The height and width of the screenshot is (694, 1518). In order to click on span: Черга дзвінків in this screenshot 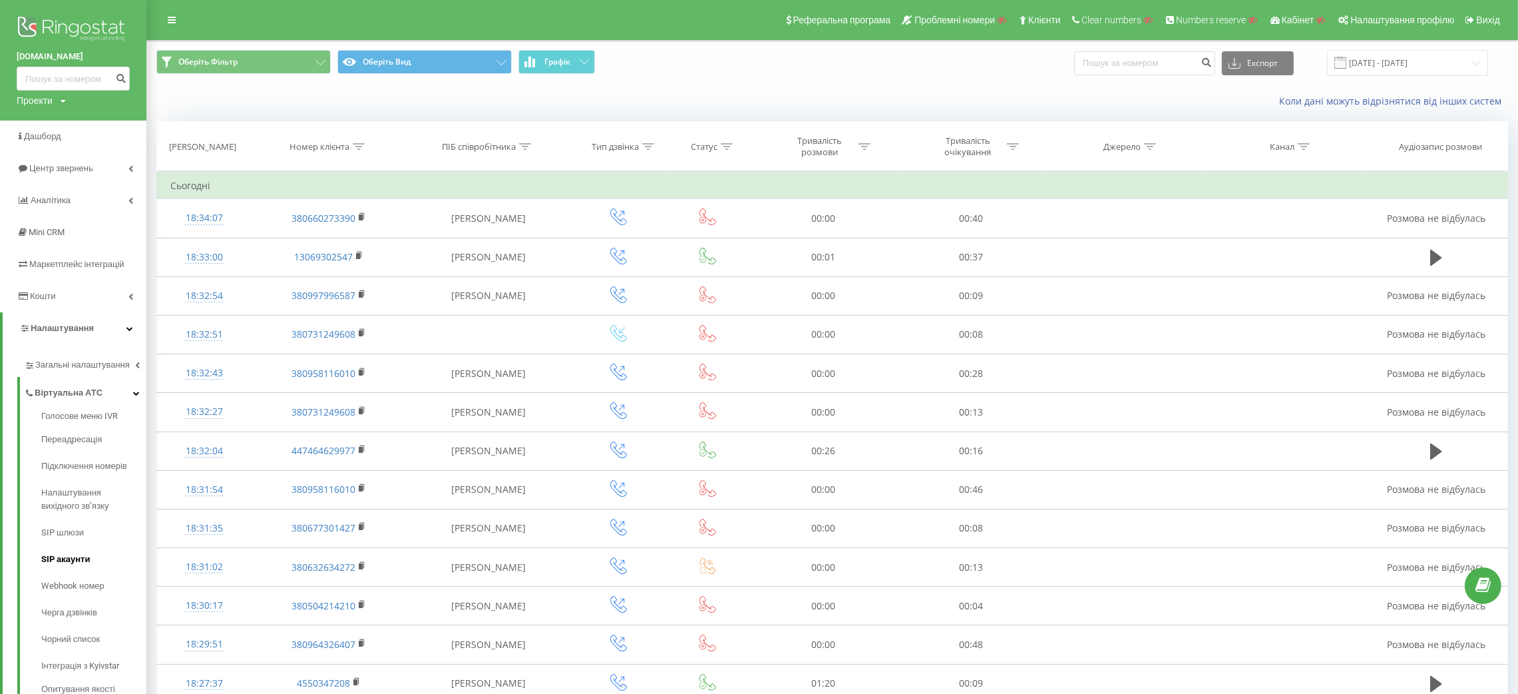, I will do `click(69, 612)`.